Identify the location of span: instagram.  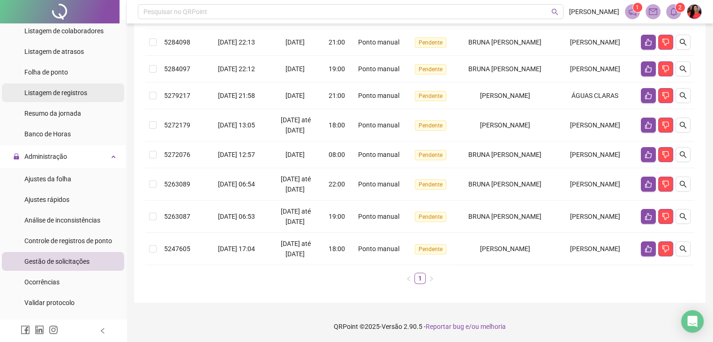
(53, 330).